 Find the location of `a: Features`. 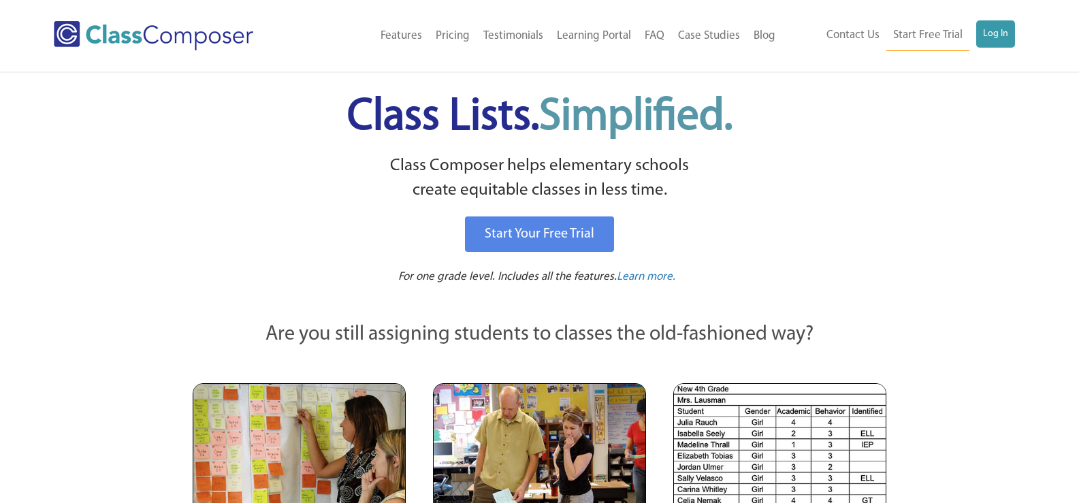

a: Features is located at coordinates (401, 36).